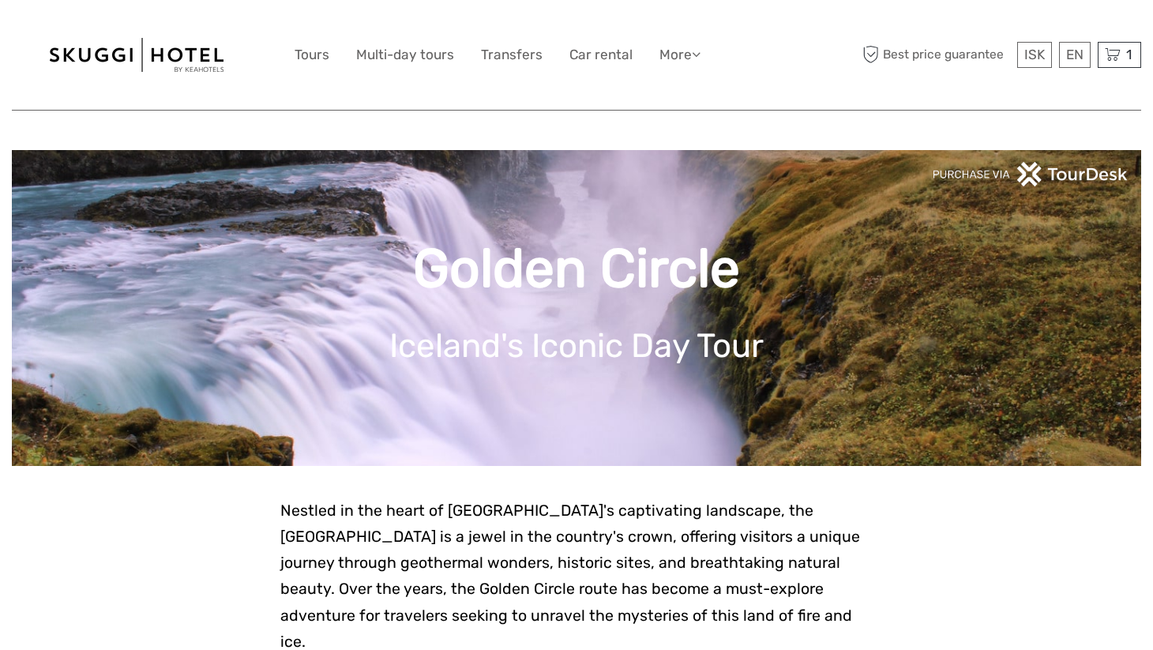 The height and width of the screenshot is (650, 1153). Describe the element at coordinates (405, 54) in the screenshot. I see `a: Multi-day tours` at that location.